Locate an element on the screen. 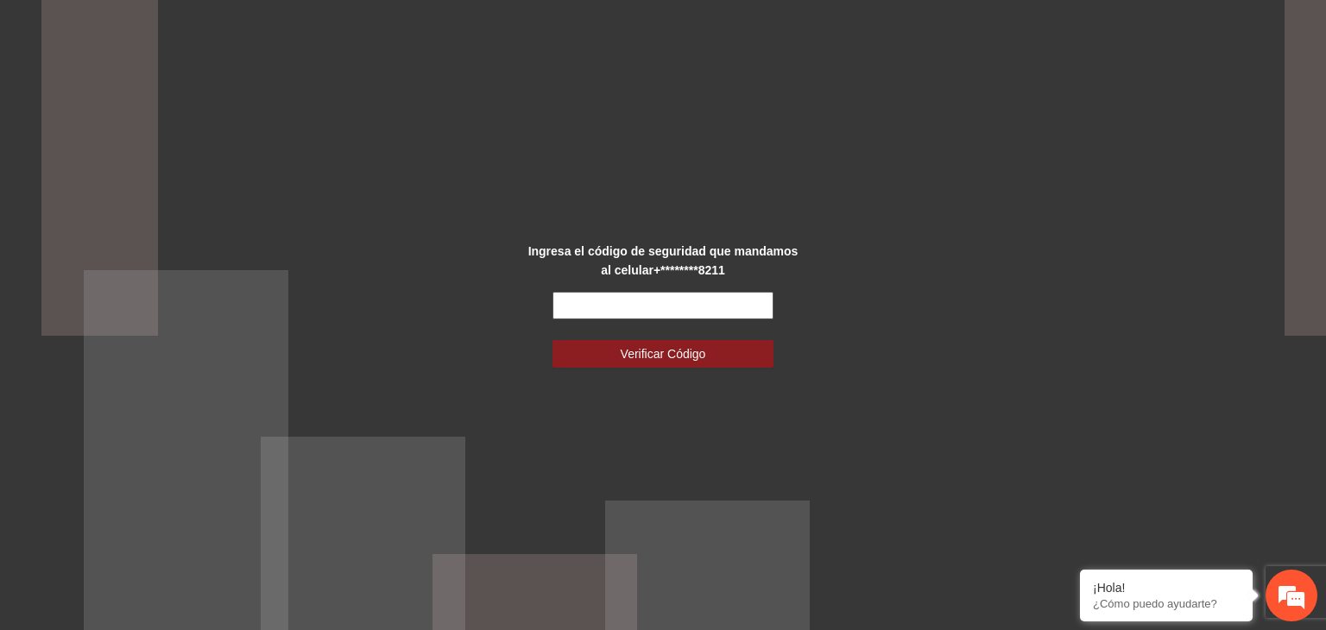 This screenshot has height=630, width=1326. textarea: Escriba su mensaje y pulse “Intro” is located at coordinates (168, 465).